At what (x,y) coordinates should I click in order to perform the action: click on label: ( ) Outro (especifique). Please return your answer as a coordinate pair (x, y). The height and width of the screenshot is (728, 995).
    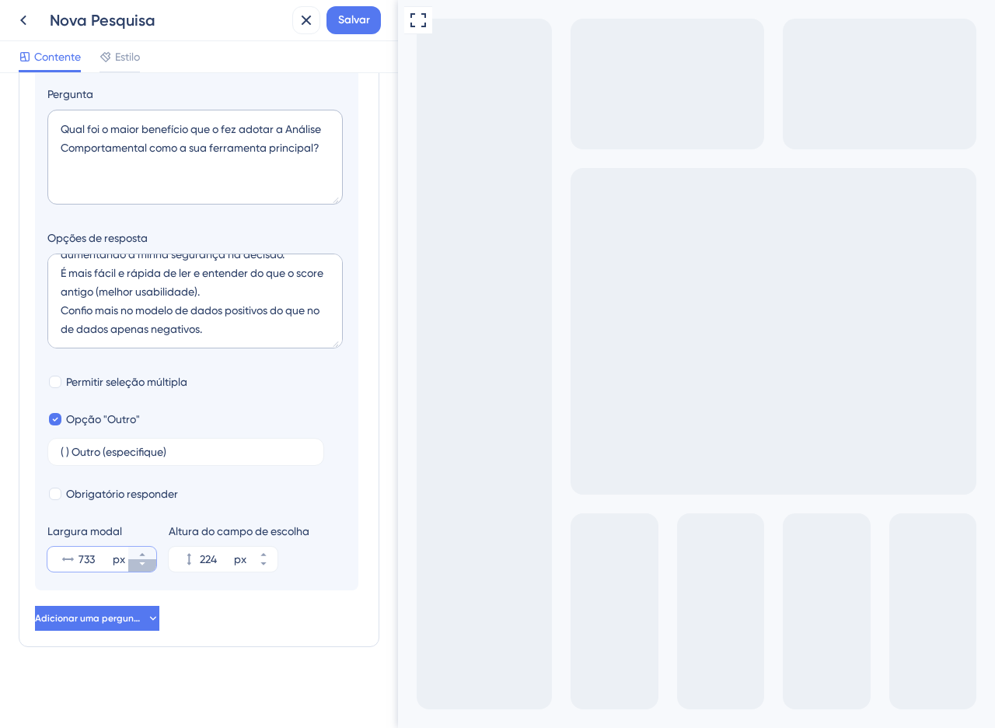
    Looking at the image, I should click on (93, 258).